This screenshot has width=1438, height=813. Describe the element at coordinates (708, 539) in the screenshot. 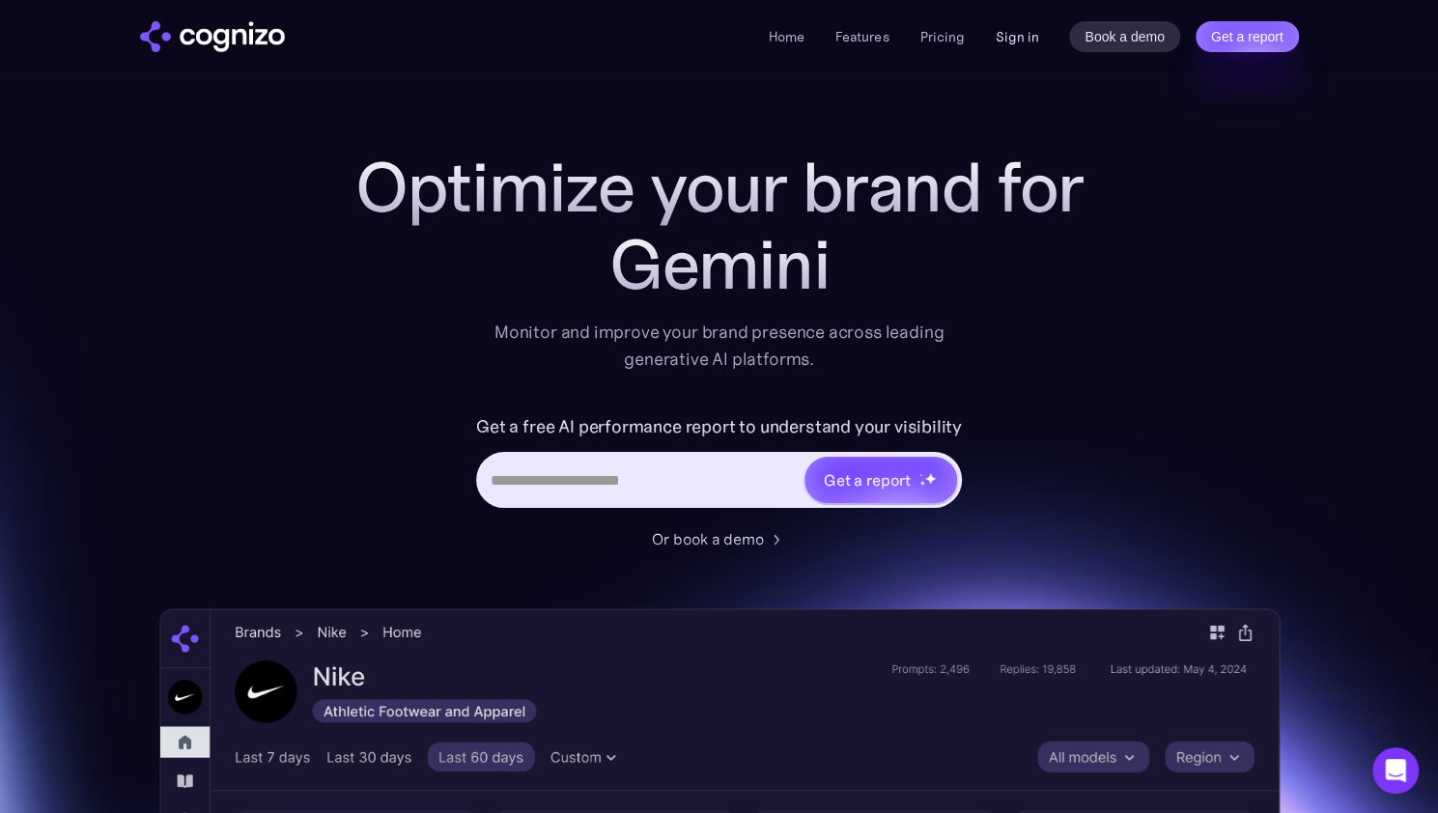

I see `div: Or book a demo` at that location.